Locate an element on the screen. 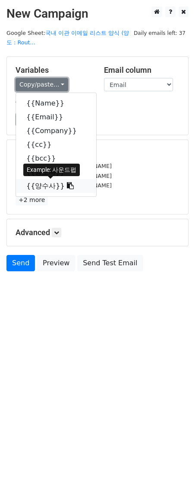 The height and width of the screenshot is (478, 195). a: 국내 이관 이메일 리스트 양식 (양도 : Rout... is located at coordinates (68, 38).